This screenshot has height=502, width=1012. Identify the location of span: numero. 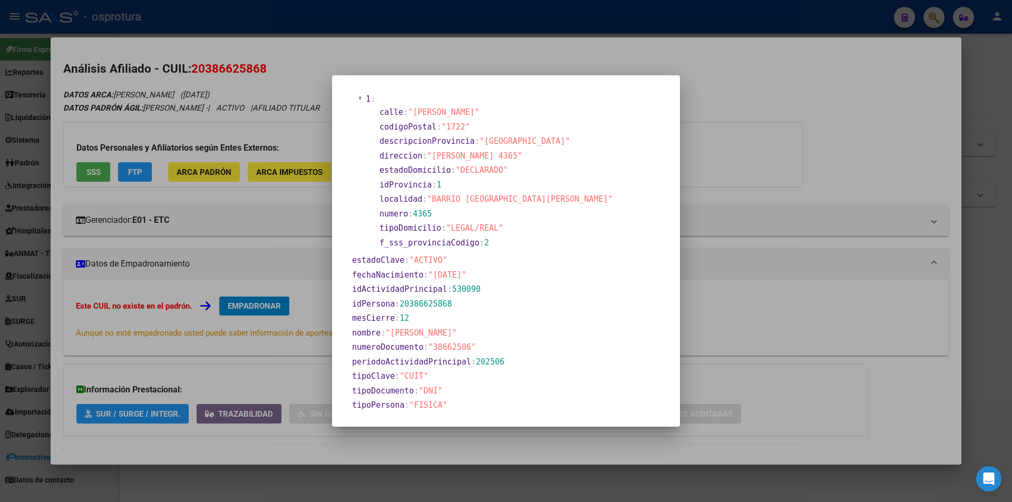
(394, 214).